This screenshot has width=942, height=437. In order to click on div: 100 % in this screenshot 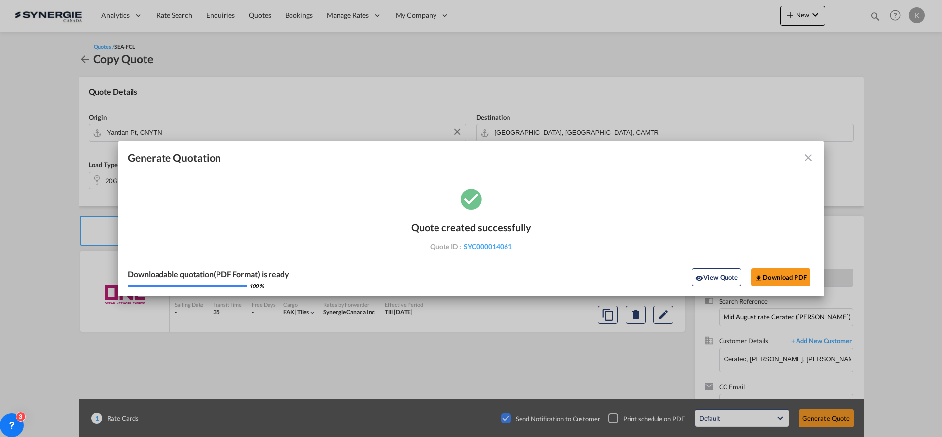, I will do `click(256, 286)`.